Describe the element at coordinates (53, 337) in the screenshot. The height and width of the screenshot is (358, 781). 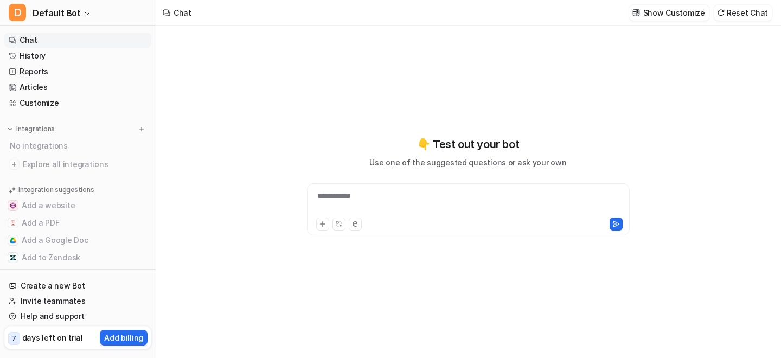
I see `p: days left on trial` at that location.